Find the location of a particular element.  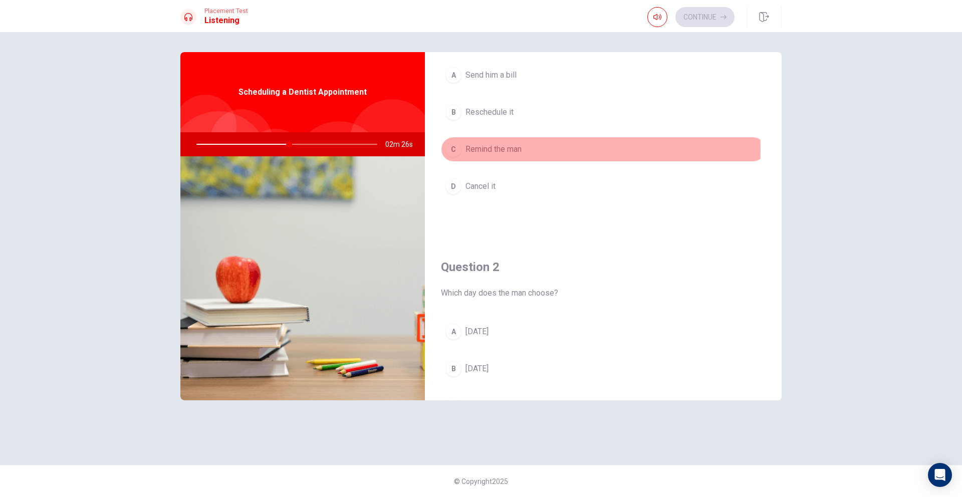

span: Which day does the man choose? is located at coordinates (603, 293).